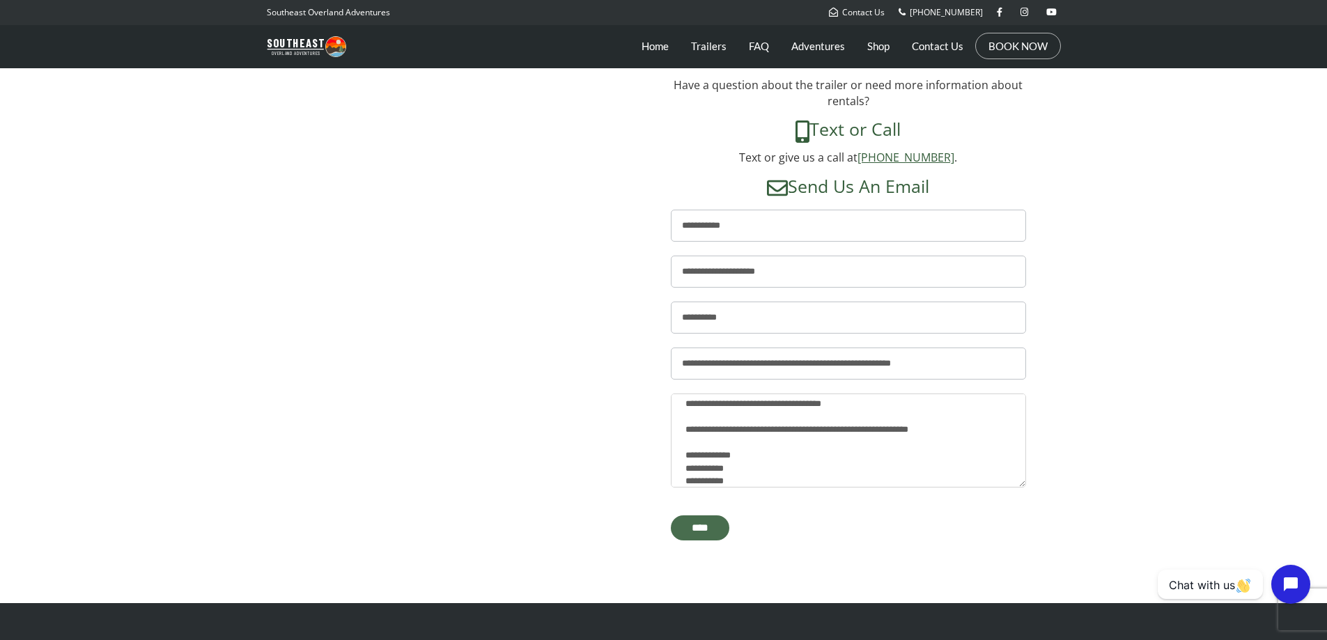  I want to click on a: Adventures, so click(818, 46).